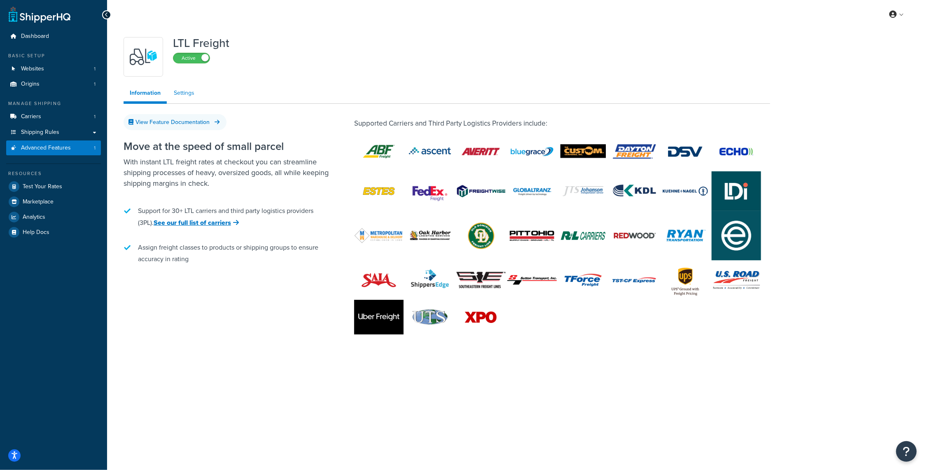  What do you see at coordinates (54, 202) in the screenshot?
I see `li: Marketplace` at bounding box center [54, 202].